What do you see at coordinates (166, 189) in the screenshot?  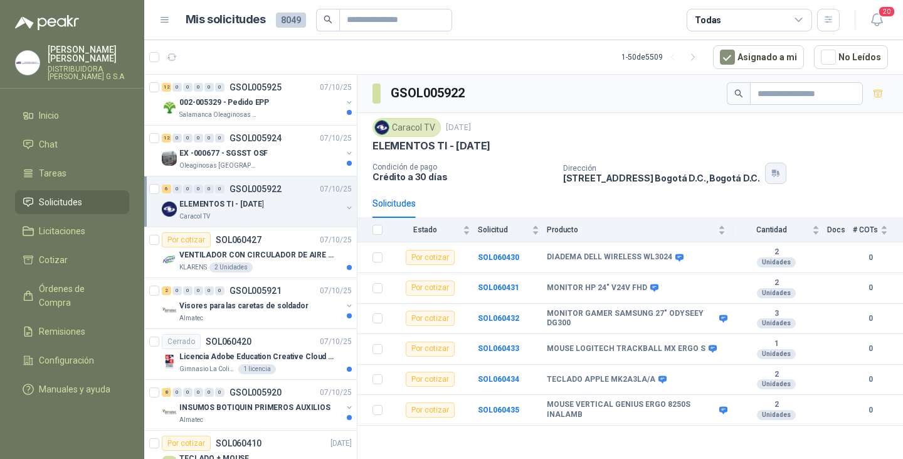 I see `div: 6` at bounding box center [166, 189].